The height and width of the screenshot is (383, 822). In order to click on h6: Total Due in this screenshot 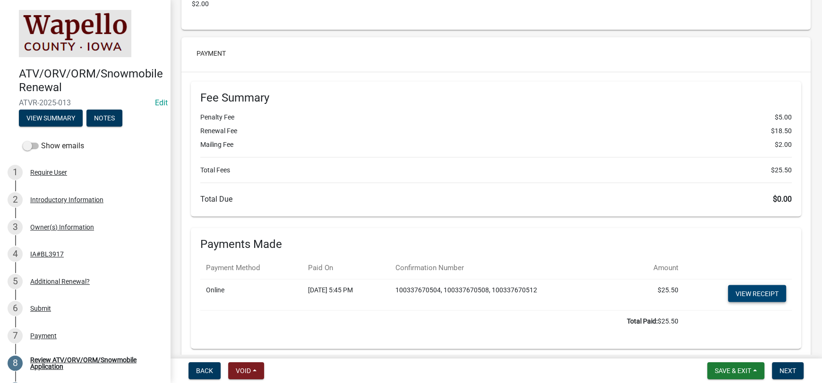, I will do `click(496, 199)`.